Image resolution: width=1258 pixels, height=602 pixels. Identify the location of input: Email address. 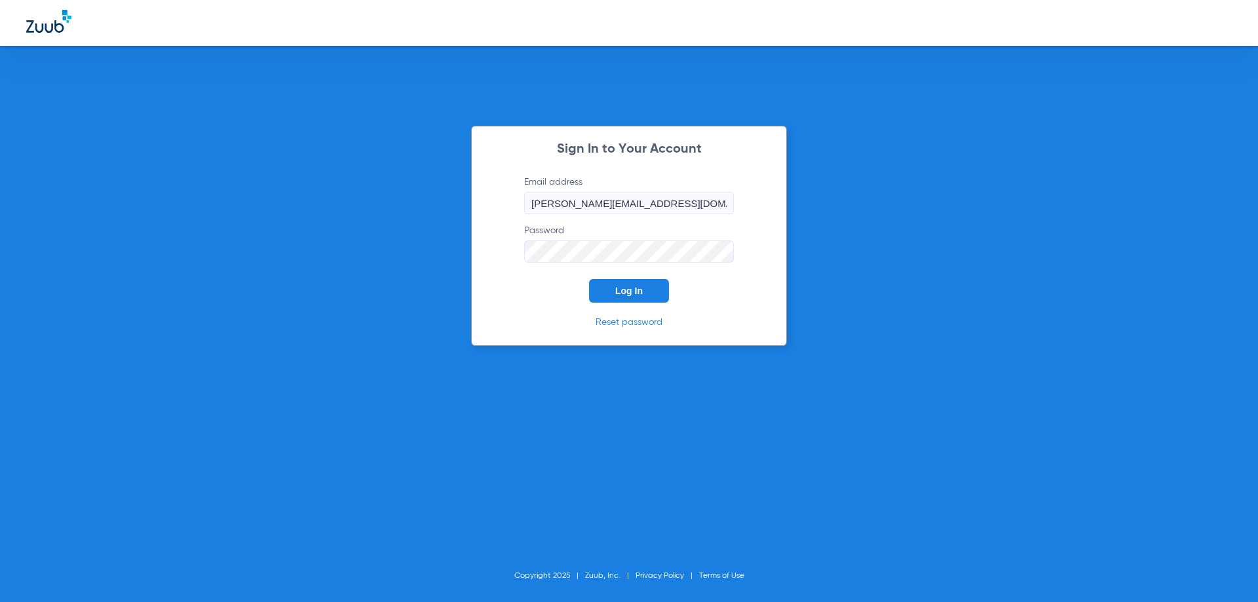
(629, 203).